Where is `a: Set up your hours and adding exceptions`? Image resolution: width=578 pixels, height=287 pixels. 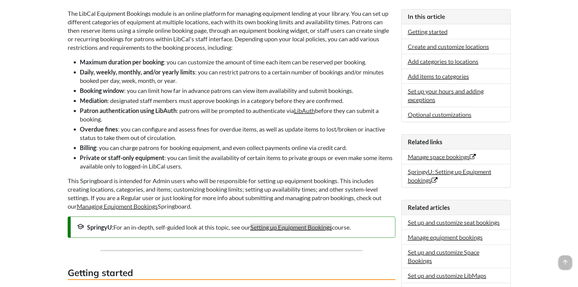
a: Set up your hours and adding exceptions is located at coordinates (446, 95).